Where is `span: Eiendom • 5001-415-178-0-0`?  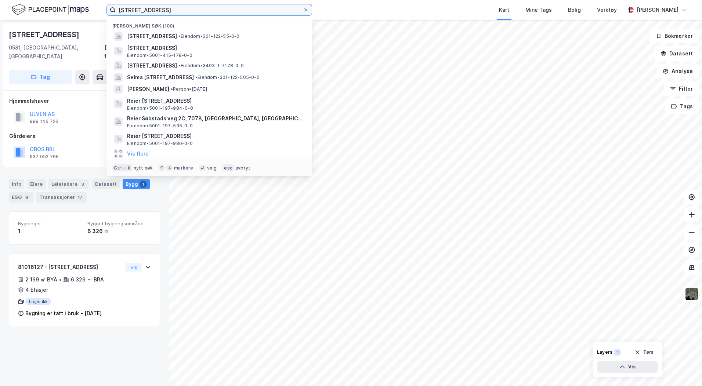
span: Eiendom • 5001-415-178-0-0 is located at coordinates (160, 55).